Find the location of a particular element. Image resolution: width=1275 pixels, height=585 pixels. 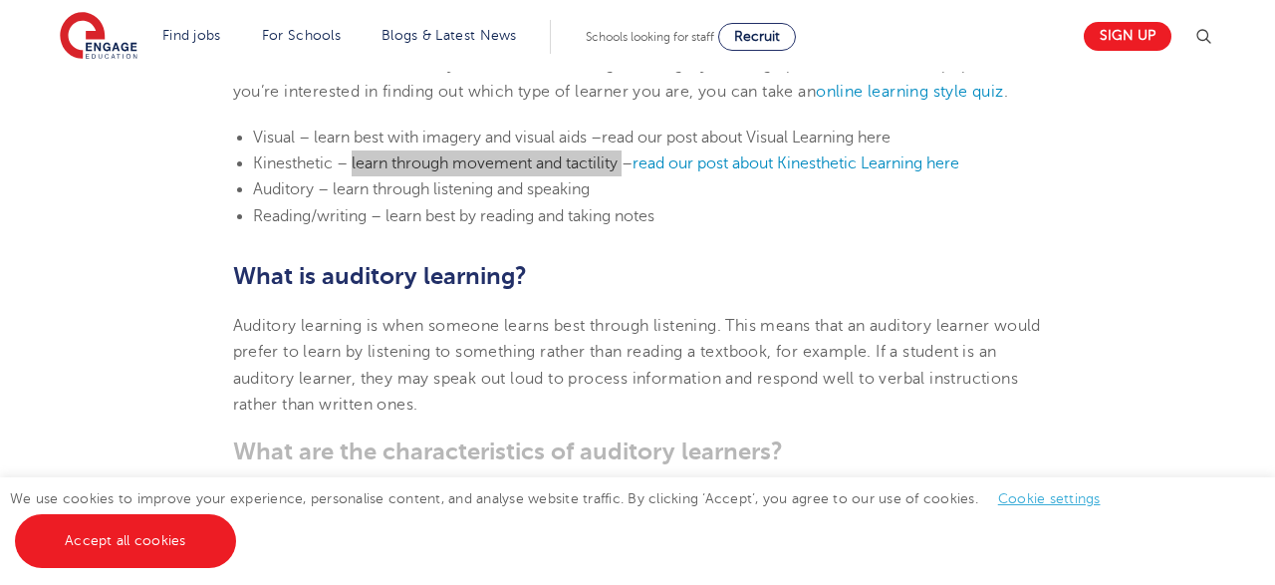

span: online learning style quiz is located at coordinates (910, 92).